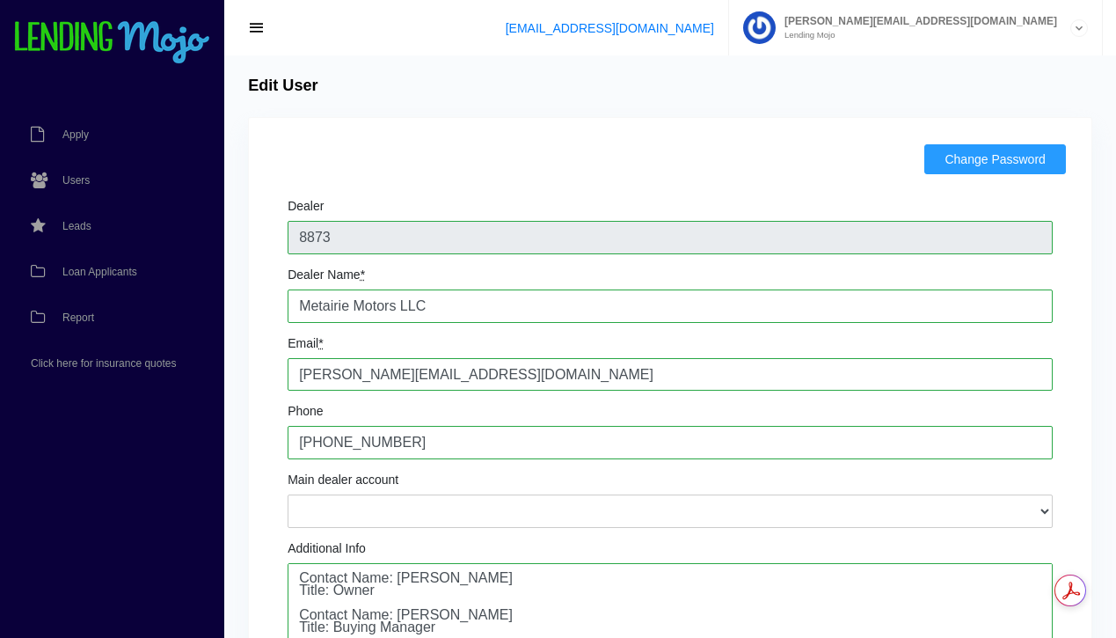  Describe the element at coordinates (759, 27) in the screenshot. I see `img: Profile image` at that location.